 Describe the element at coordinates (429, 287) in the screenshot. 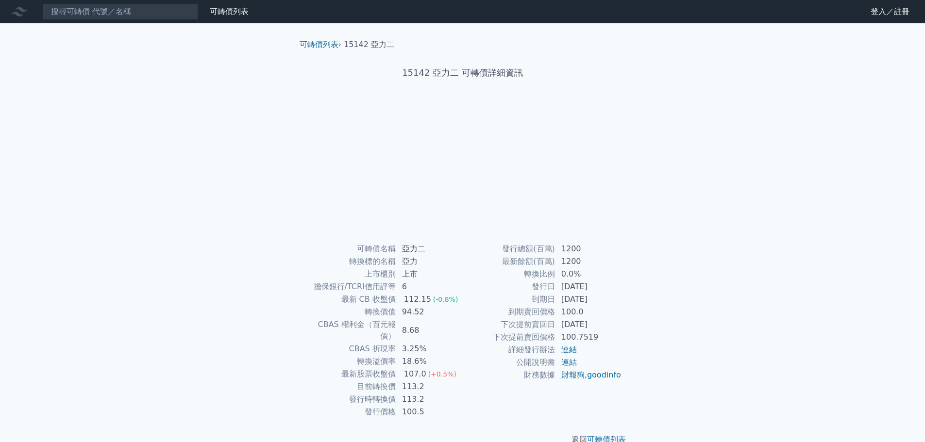

I see `td: 6` at that location.